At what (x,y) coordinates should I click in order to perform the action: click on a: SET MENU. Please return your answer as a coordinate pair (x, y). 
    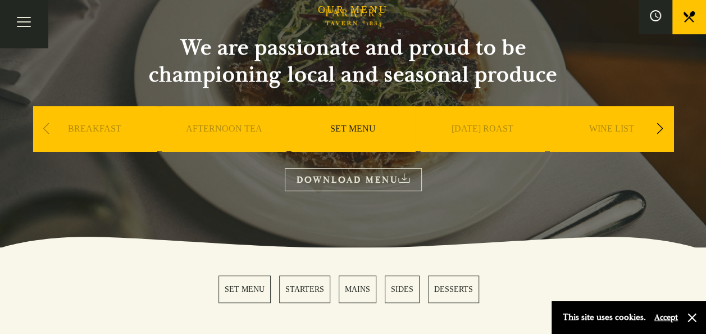
    Looking at the image, I should click on (353, 146).